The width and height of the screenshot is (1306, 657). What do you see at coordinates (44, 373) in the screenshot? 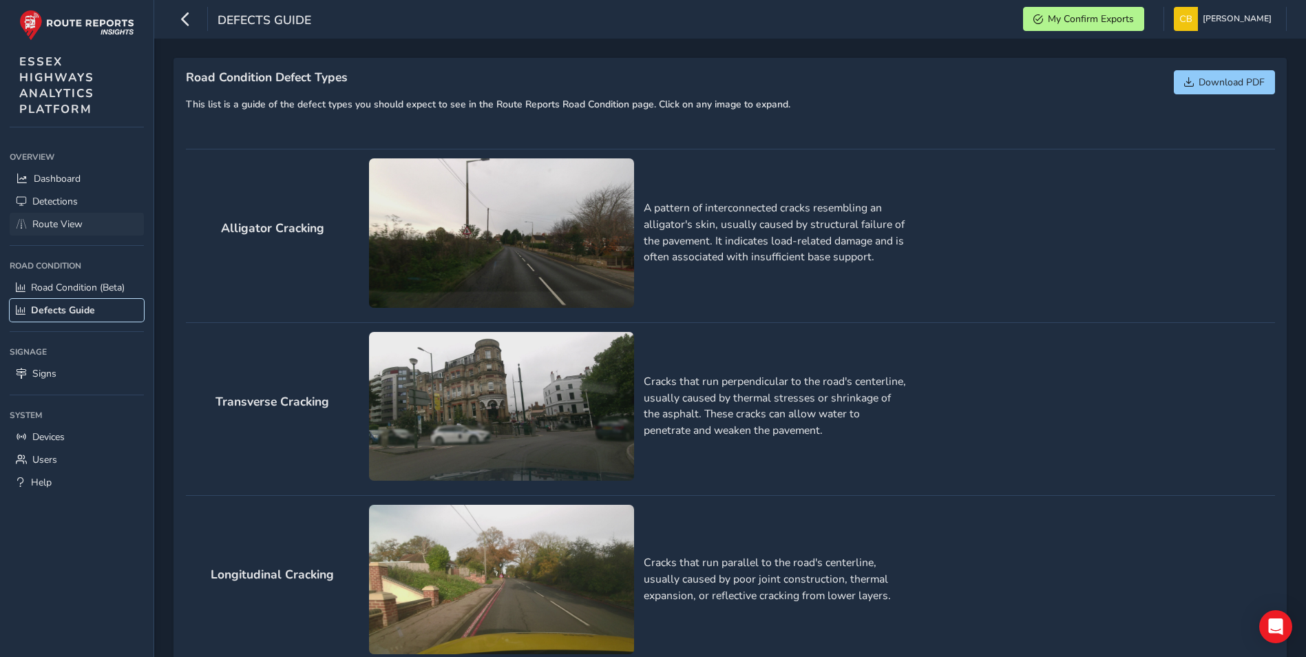
I see `span: Signs` at bounding box center [44, 373].